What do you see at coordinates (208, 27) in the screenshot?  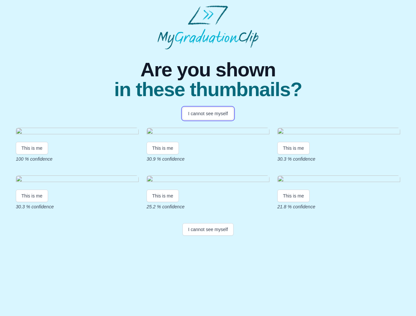 I see `img: MyGraduationClip` at bounding box center [208, 27].